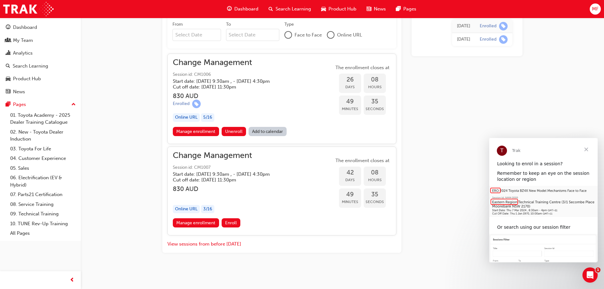 This screenshot has width=604, height=289. Describe the element at coordinates (40, 27) in the screenshot. I see `a: Dashboard` at that location.